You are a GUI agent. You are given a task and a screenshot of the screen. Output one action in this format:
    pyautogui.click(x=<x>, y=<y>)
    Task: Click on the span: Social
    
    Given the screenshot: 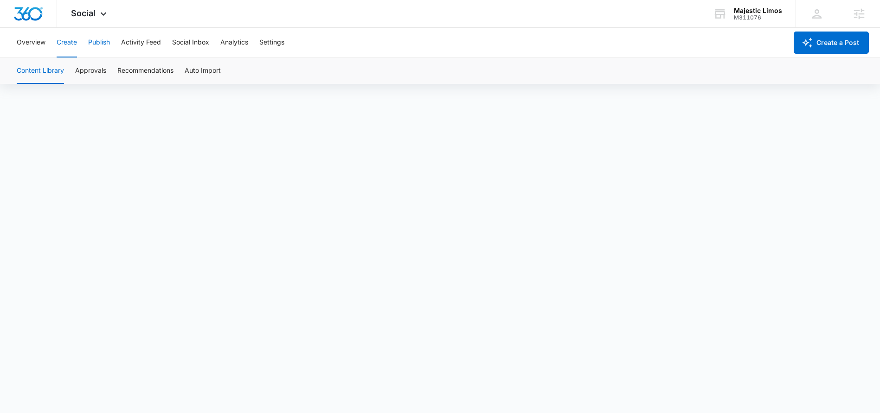 What is the action you would take?
    pyautogui.click(x=83, y=13)
    